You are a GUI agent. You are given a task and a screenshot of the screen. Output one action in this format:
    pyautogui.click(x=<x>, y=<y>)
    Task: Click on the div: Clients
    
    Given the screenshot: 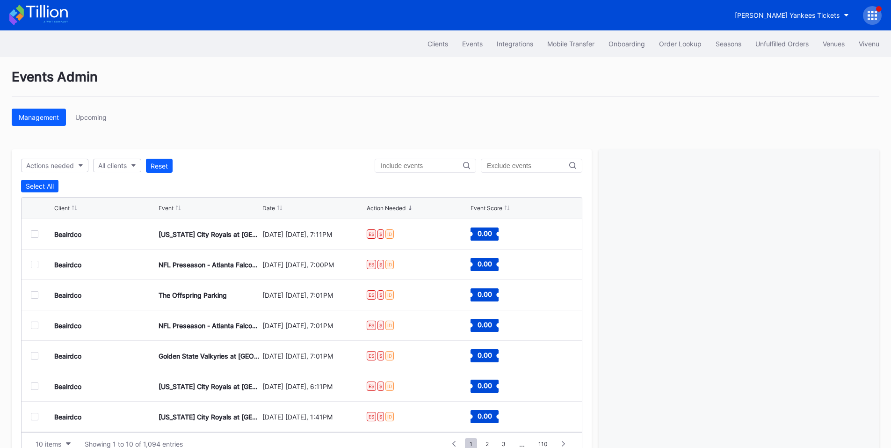 What is the action you would take?
    pyautogui.click(x=438, y=43)
    